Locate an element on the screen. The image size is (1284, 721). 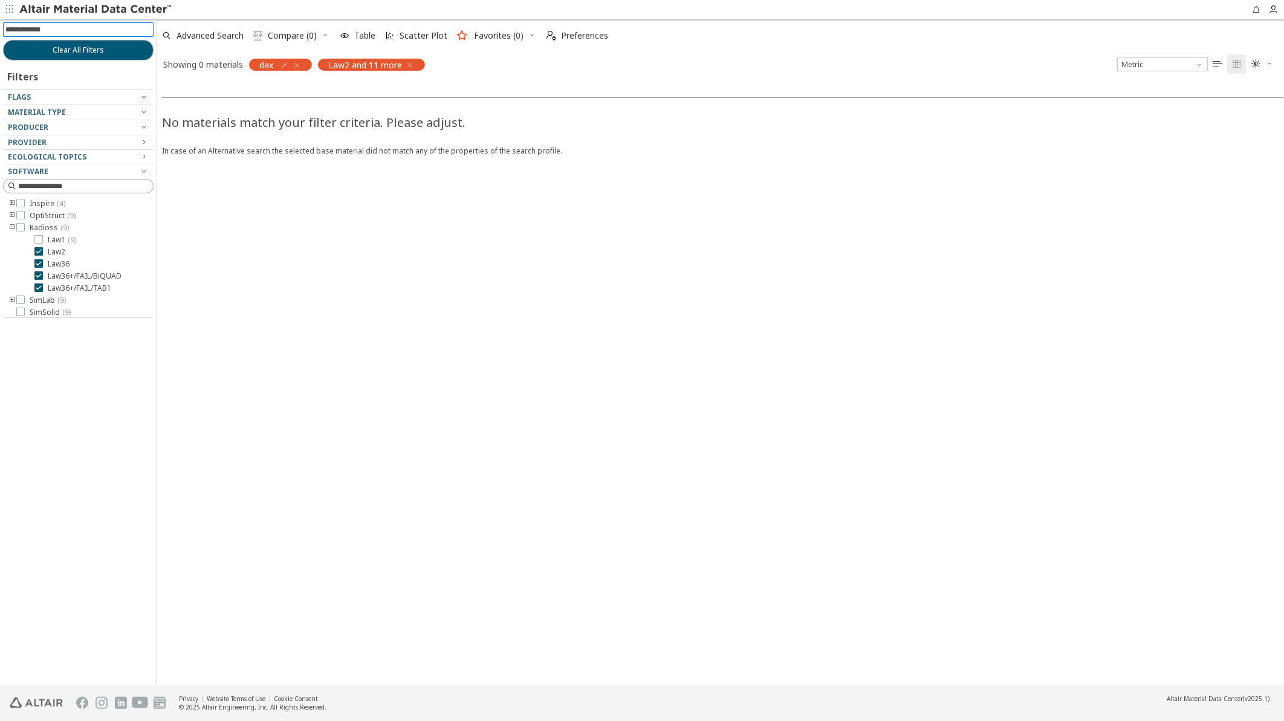
span: Flags is located at coordinates (19, 97).